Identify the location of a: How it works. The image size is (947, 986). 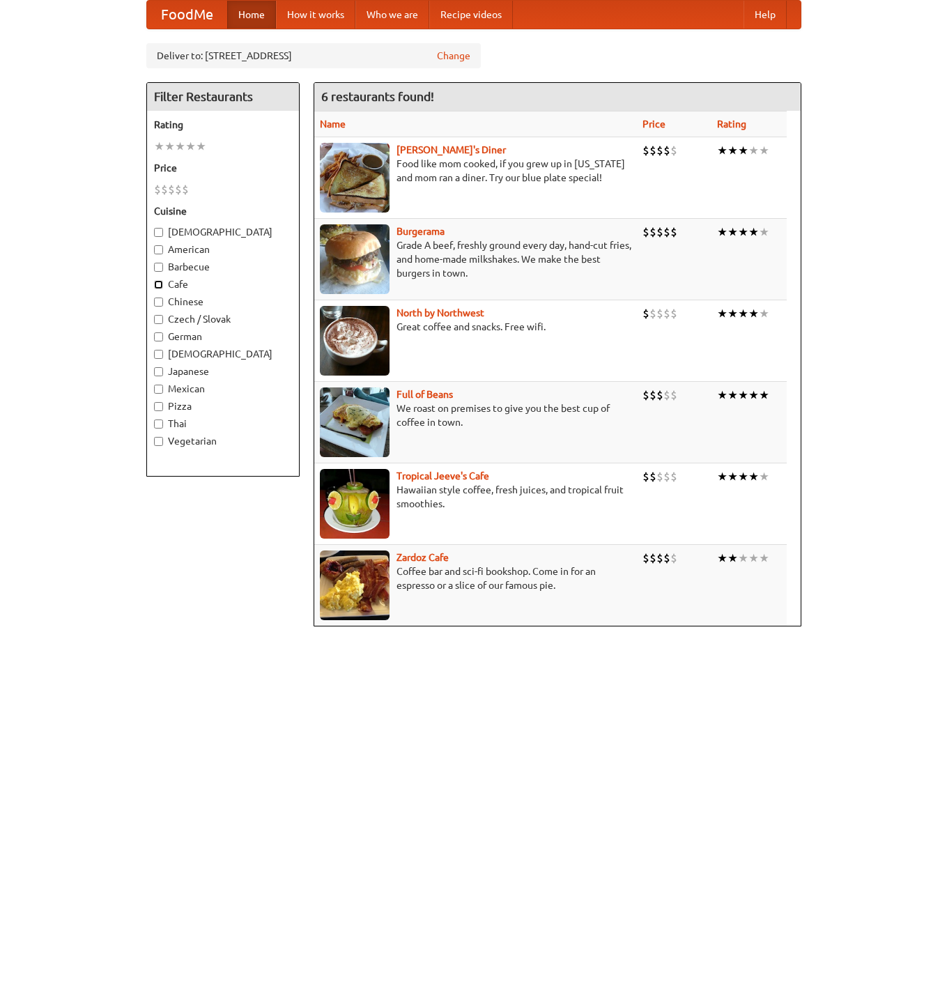
(316, 15).